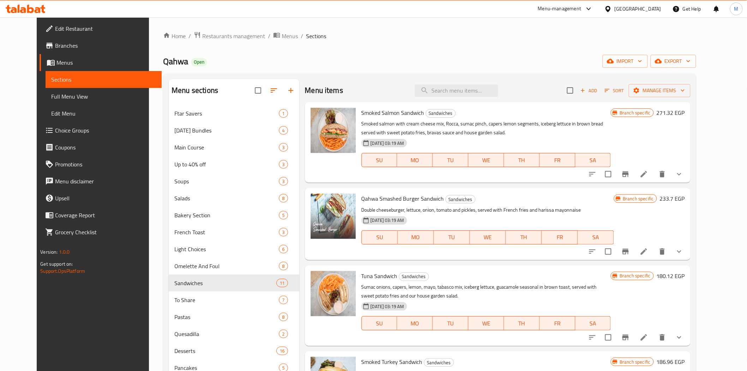 The height and width of the screenshot is (371, 747). What do you see at coordinates (225, 351) in the screenshot?
I see `span: Desserts` at bounding box center [225, 351].